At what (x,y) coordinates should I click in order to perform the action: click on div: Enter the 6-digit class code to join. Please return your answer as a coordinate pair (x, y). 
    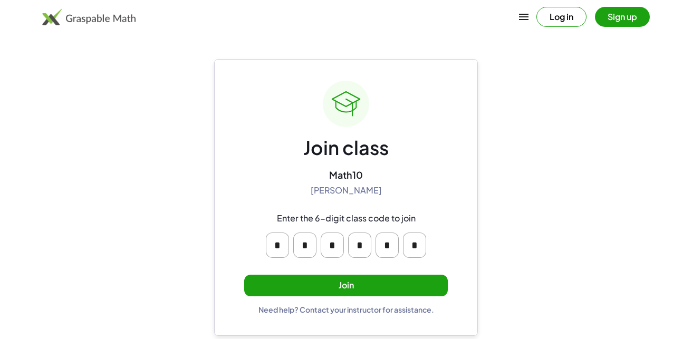
    Looking at the image, I should click on (346, 218).